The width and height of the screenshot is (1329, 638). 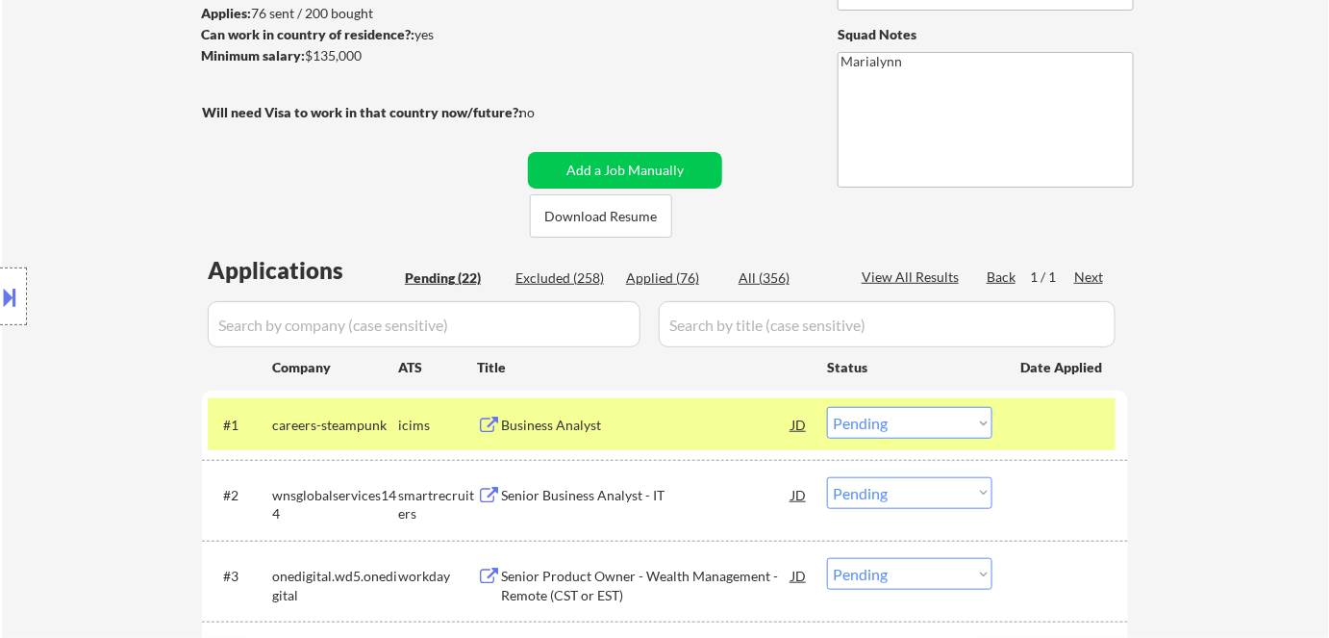 What do you see at coordinates (986, 35) in the screenshot?
I see `div: Squad Notes` at bounding box center [986, 35].